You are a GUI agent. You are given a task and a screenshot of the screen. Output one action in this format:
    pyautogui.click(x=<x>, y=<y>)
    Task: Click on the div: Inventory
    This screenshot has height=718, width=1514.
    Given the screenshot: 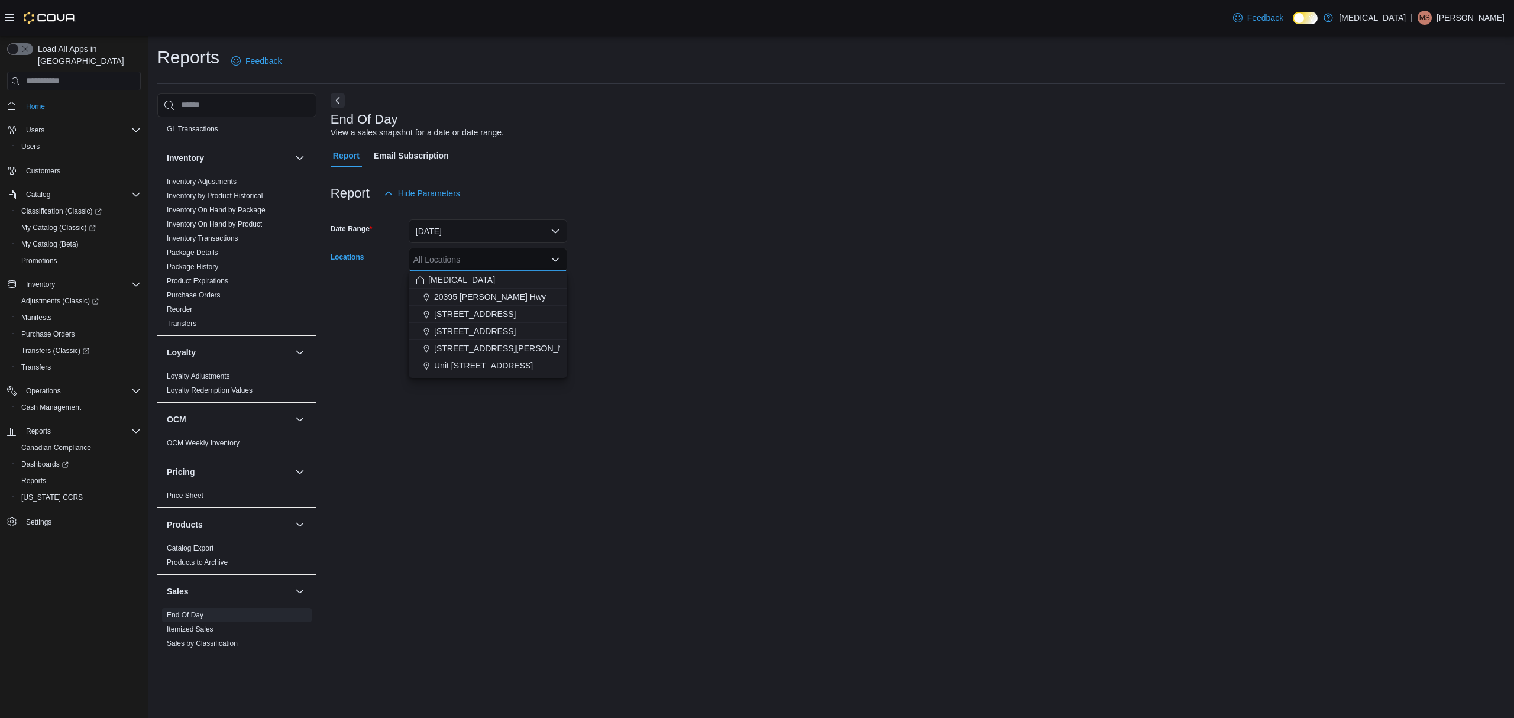 What is the action you would take?
    pyautogui.click(x=237, y=255)
    